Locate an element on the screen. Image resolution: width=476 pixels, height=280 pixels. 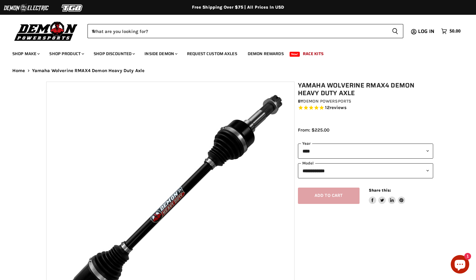
span: 12 reviews is located at coordinates (336, 108).